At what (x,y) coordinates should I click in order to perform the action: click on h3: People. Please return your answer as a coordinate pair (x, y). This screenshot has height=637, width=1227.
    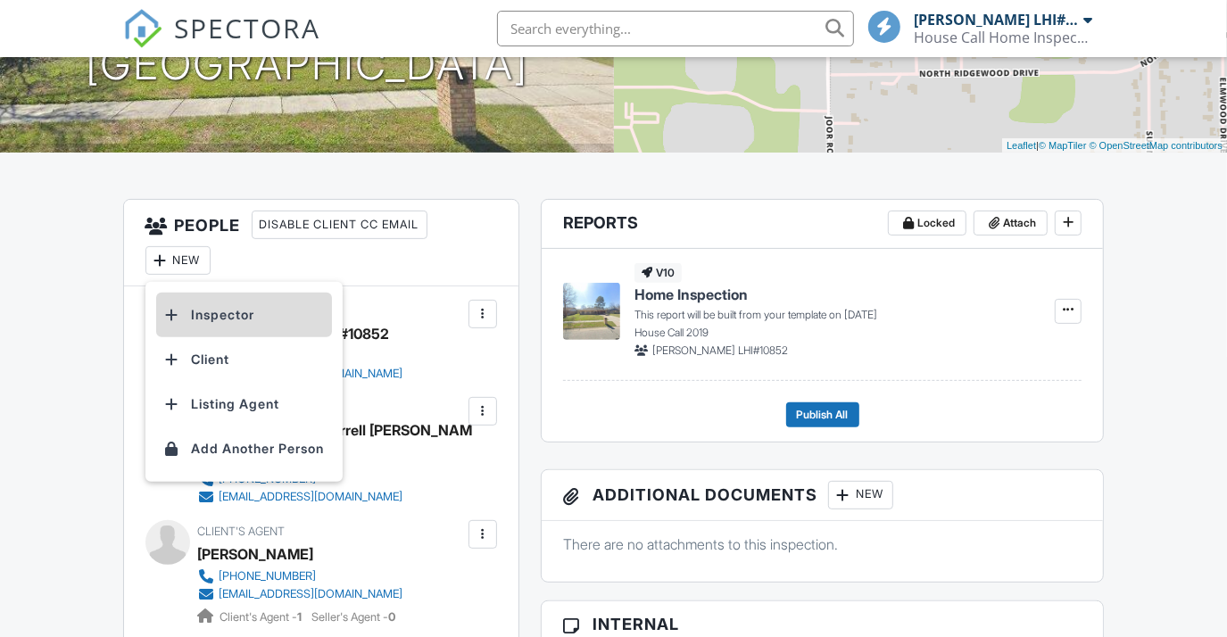
    Looking at the image, I should click on (321, 243).